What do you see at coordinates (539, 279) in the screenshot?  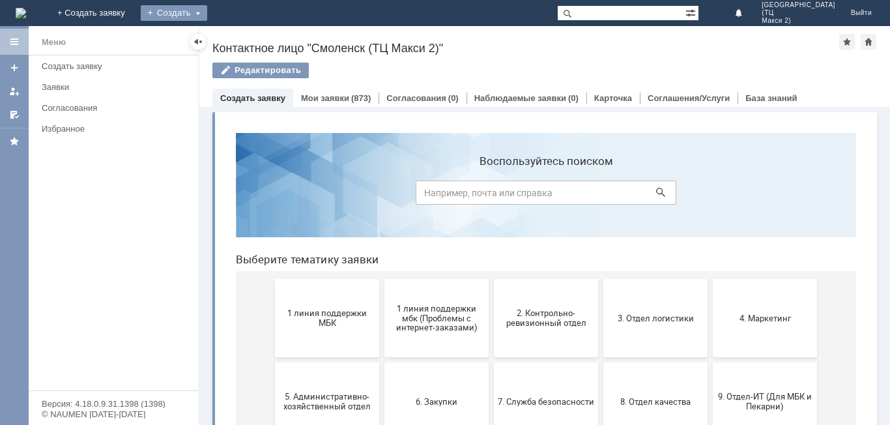 I see `button: 9. Отдел-ИТ (Для МБК и Пекарни)` at bounding box center [539, 279].